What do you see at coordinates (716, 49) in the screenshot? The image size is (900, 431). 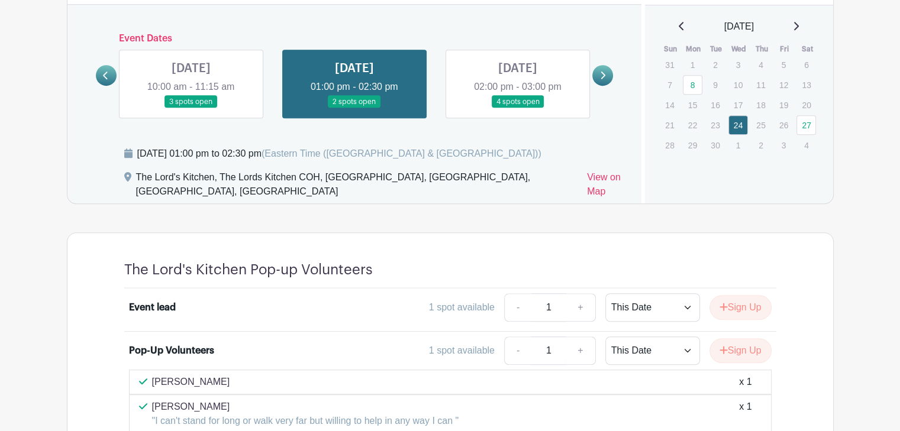 I see `th: Tue` at bounding box center [716, 49].